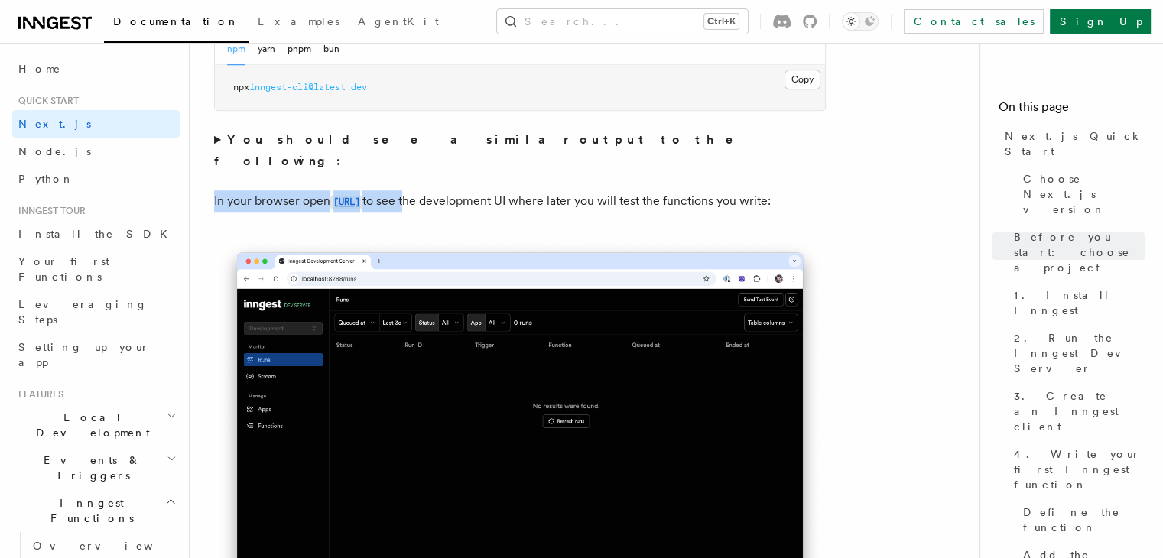 This screenshot has width=1163, height=558. What do you see at coordinates (89, 425) in the screenshot?
I see `span: Local Development` at bounding box center [89, 425].